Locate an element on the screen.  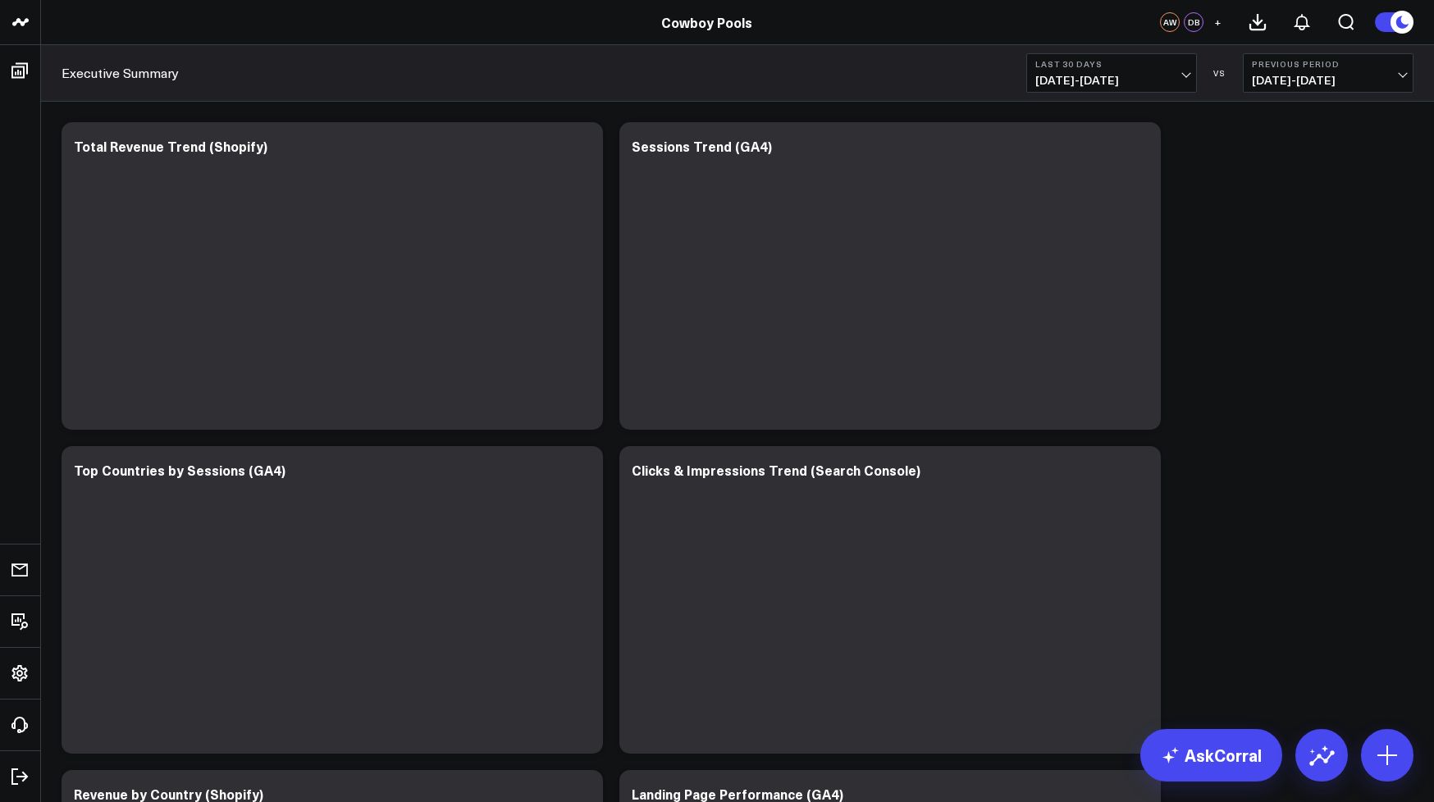
a: AskCorral is located at coordinates (1211, 756).